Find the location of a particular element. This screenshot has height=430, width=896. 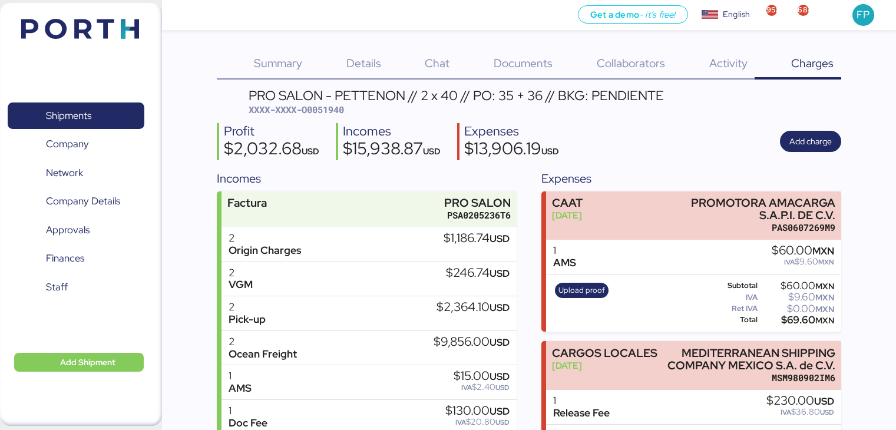

span: Network is located at coordinates (64, 173).